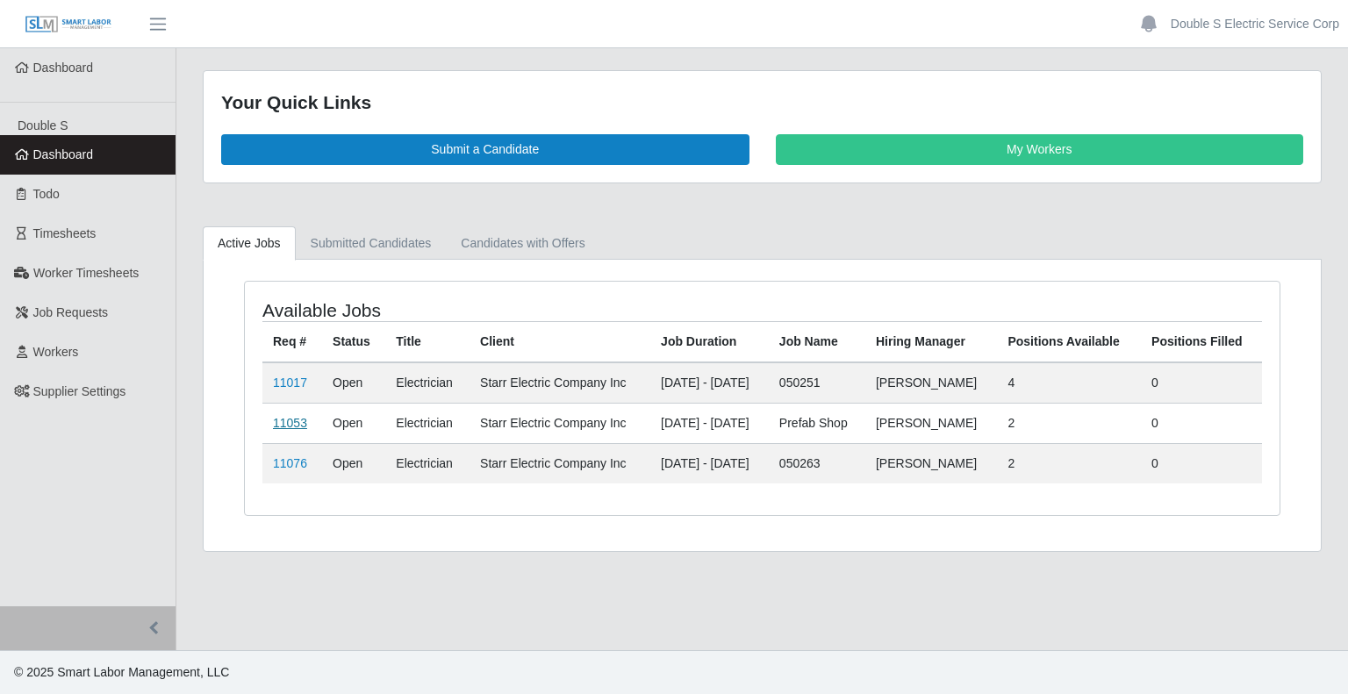 The width and height of the screenshot is (1348, 694). Describe the element at coordinates (292, 341) in the screenshot. I see `th: Req #` at that location.